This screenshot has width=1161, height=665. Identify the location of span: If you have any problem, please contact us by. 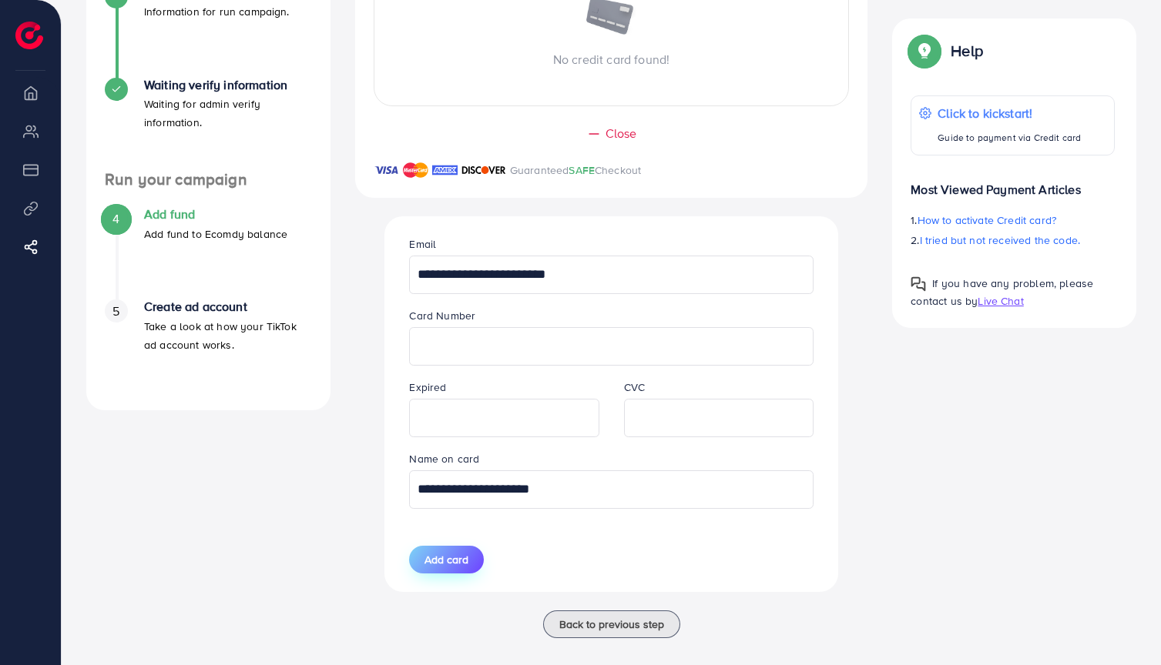
(1001, 292).